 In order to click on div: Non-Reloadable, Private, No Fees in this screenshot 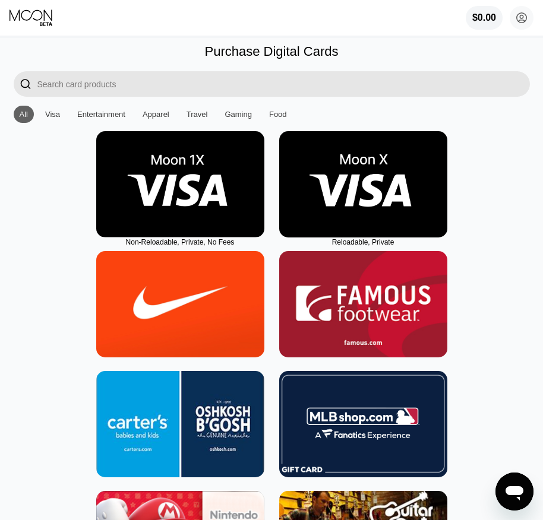, I will do `click(180, 242)`.